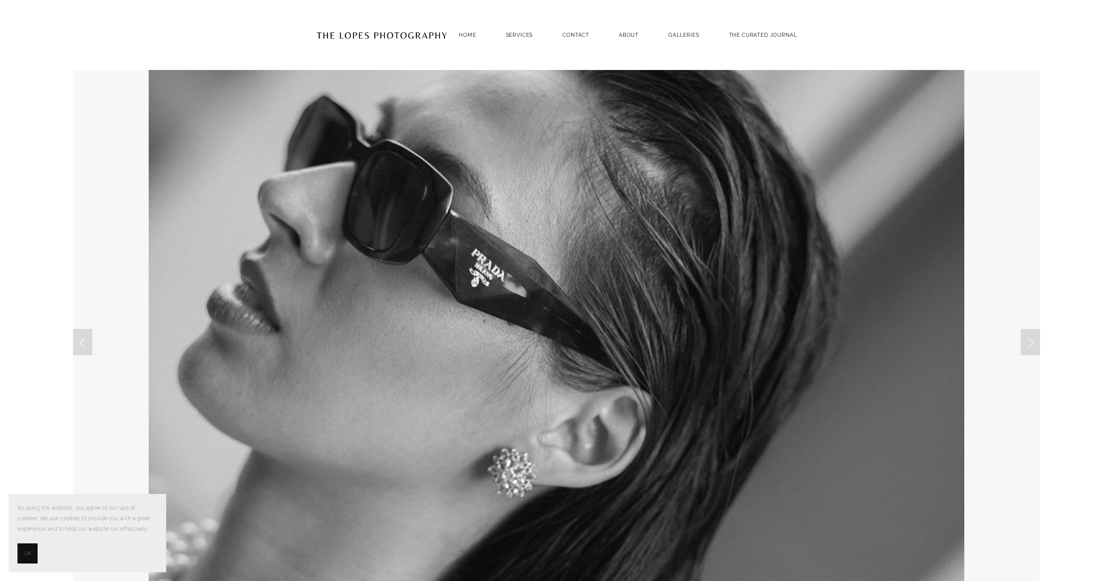  Describe the element at coordinates (575, 35) in the screenshot. I see `a: Contact` at that location.